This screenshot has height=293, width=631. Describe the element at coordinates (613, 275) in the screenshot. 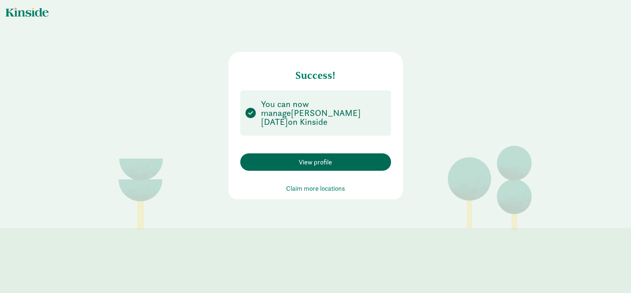

I see `div: Chat Widget` at that location.